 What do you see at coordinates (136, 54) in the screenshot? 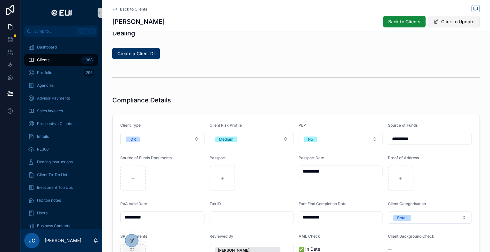
I see `span: Create a Client DI` at bounding box center [136, 54].